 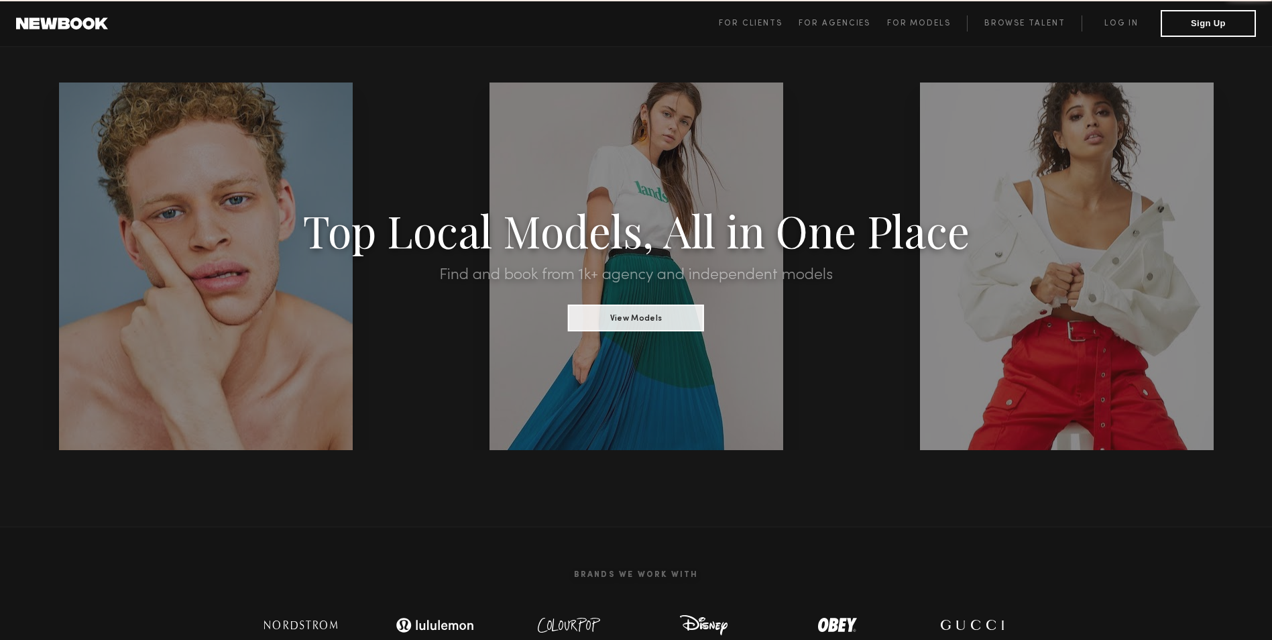 What do you see at coordinates (301, 625) in the screenshot?
I see `img: logo-nordstrom.svg` at bounding box center [301, 625].